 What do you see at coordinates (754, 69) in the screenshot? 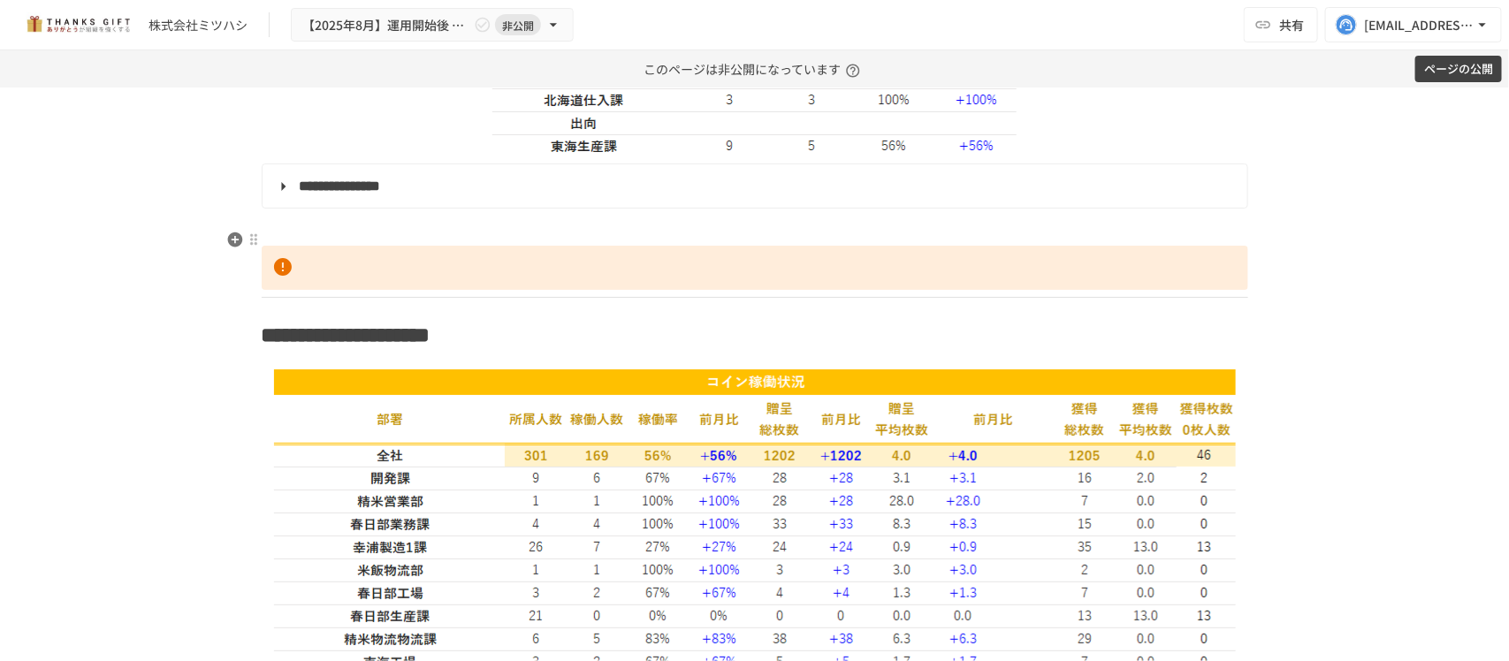
I see `p: このページは非公開になっています` at bounding box center [754, 69].